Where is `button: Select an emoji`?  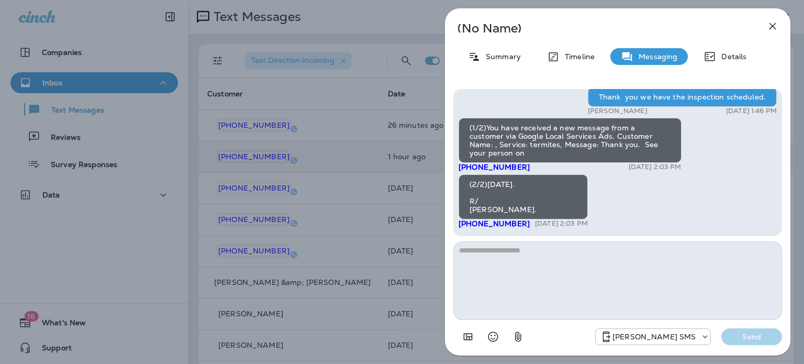 button: Select an emoji is located at coordinates (493, 337).